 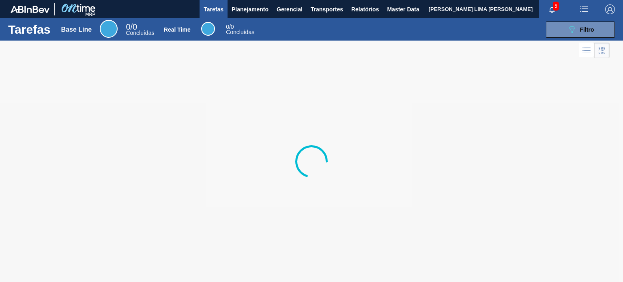 What do you see at coordinates (584, 9) in the screenshot?
I see `img: userActions` at bounding box center [584, 9].